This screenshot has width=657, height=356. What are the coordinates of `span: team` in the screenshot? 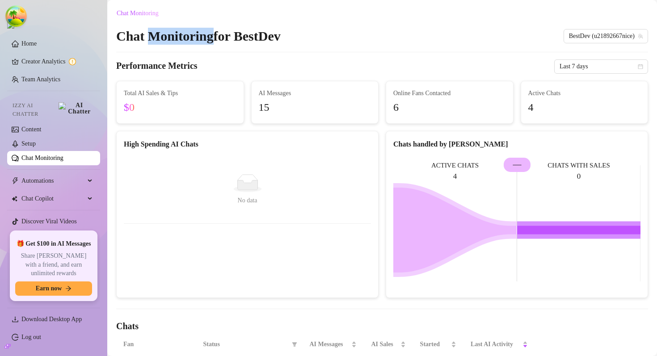 It's located at (641, 36).